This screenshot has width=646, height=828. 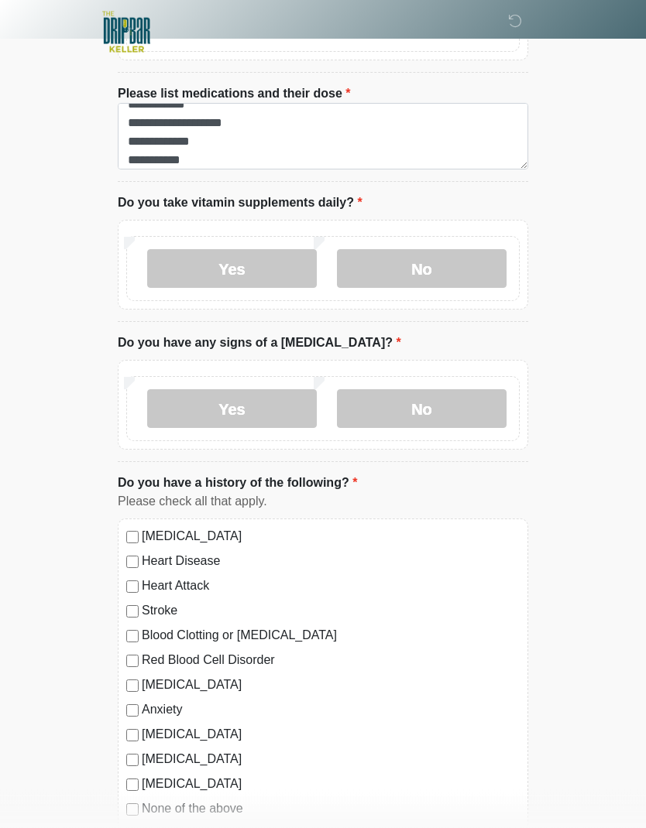 I want to click on input: Heart Disease, so click(x=132, y=563).